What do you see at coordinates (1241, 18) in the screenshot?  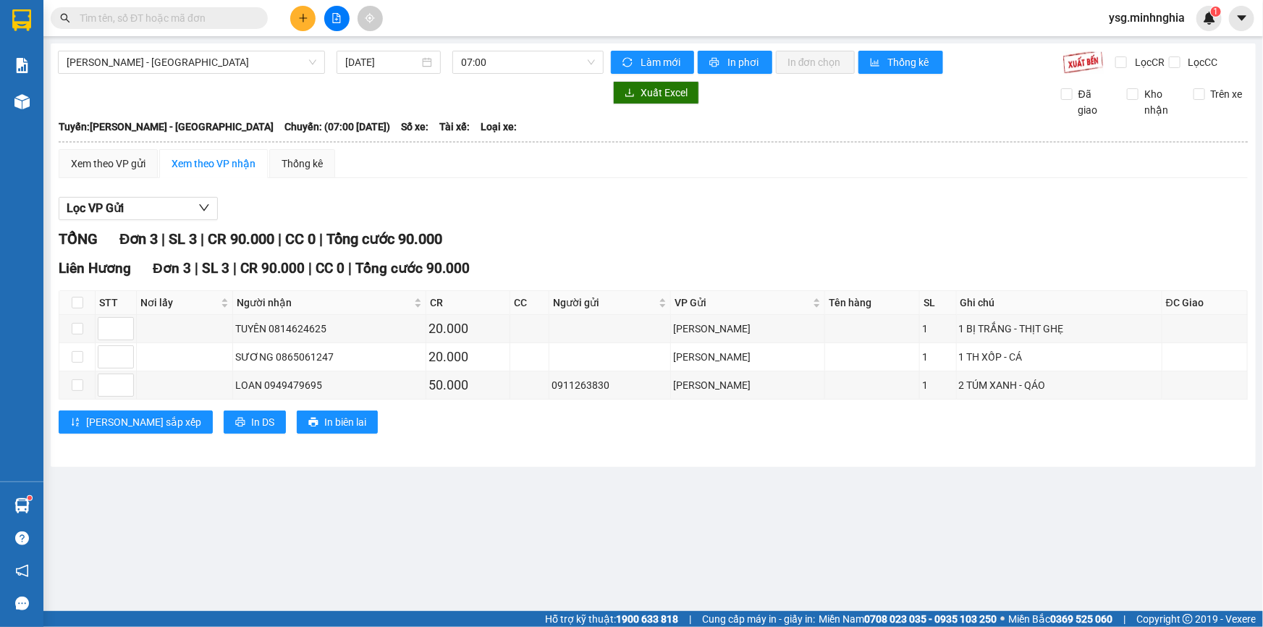 I see `button: caret-down` at bounding box center [1241, 18].